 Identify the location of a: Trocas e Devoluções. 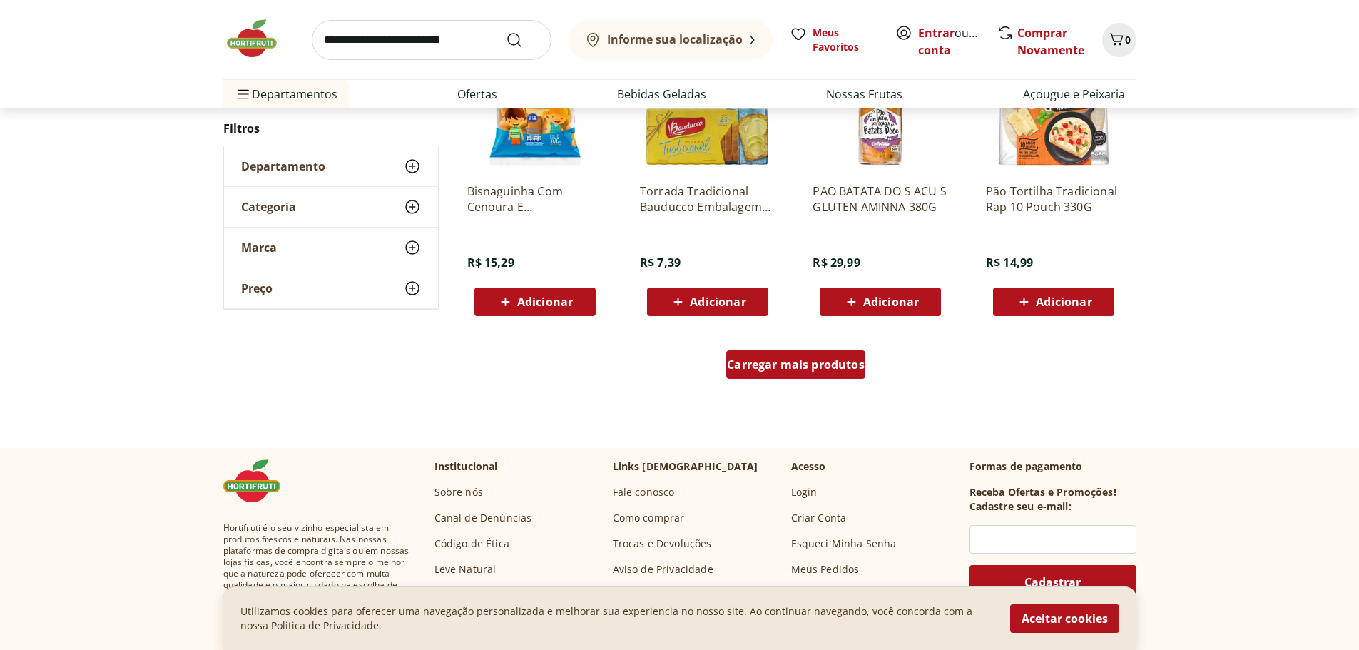
(662, 544).